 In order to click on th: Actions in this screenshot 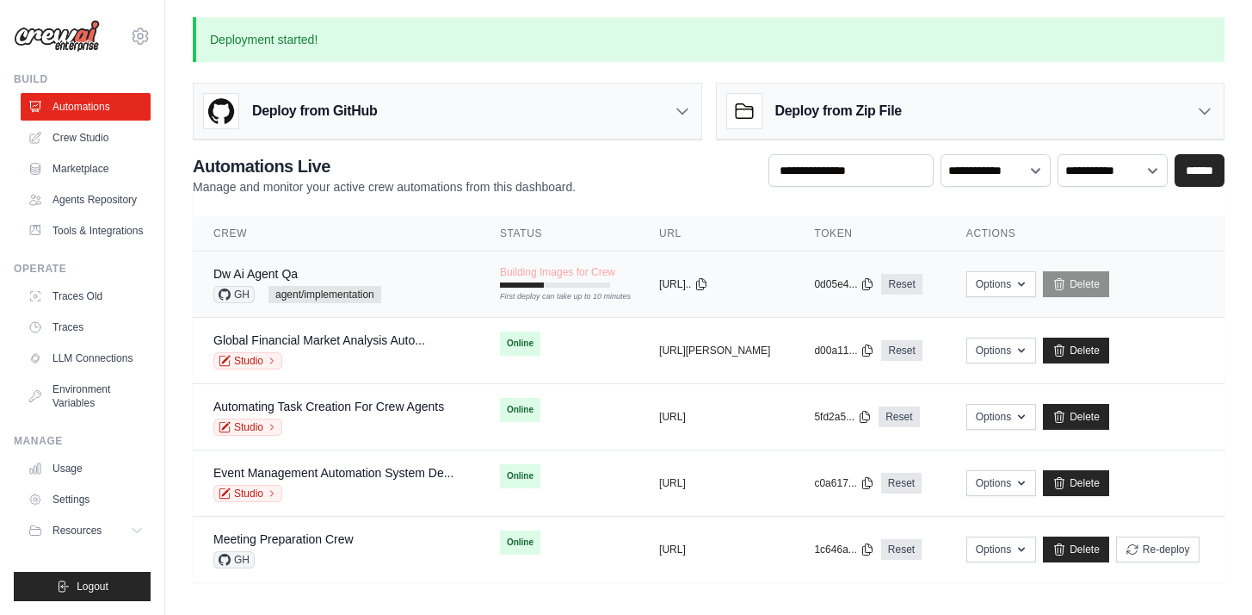, I will do `click(1085, 233)`.